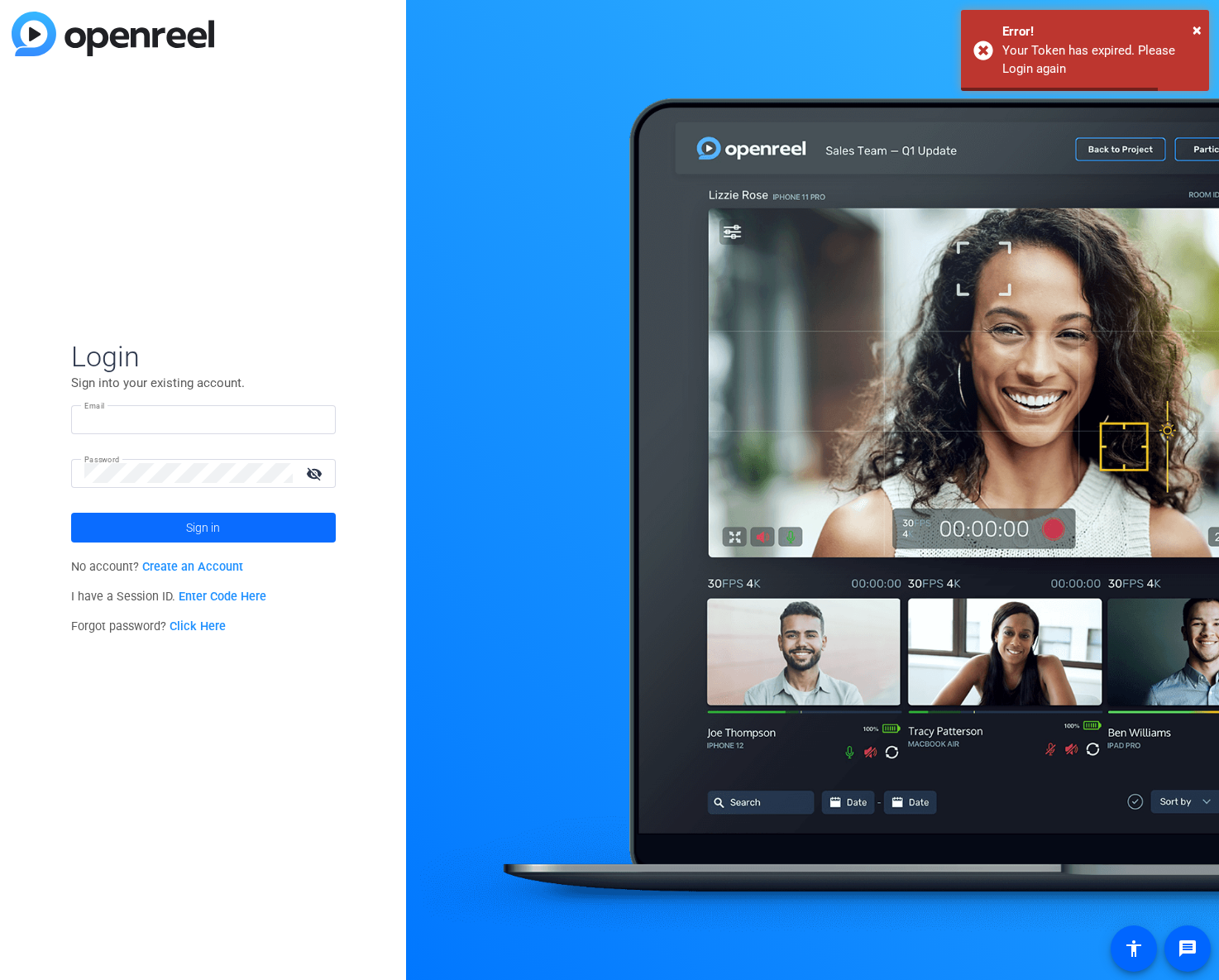 This screenshot has width=1219, height=980. Describe the element at coordinates (1196, 29) in the screenshot. I see `button: Close` at that location.